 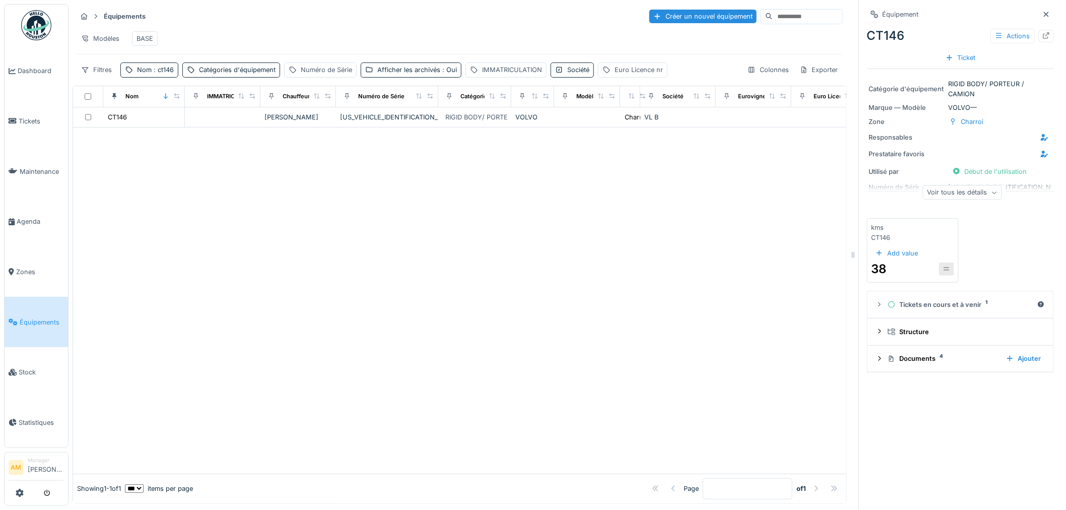 I want to click on div: Manager, so click(x=46, y=460).